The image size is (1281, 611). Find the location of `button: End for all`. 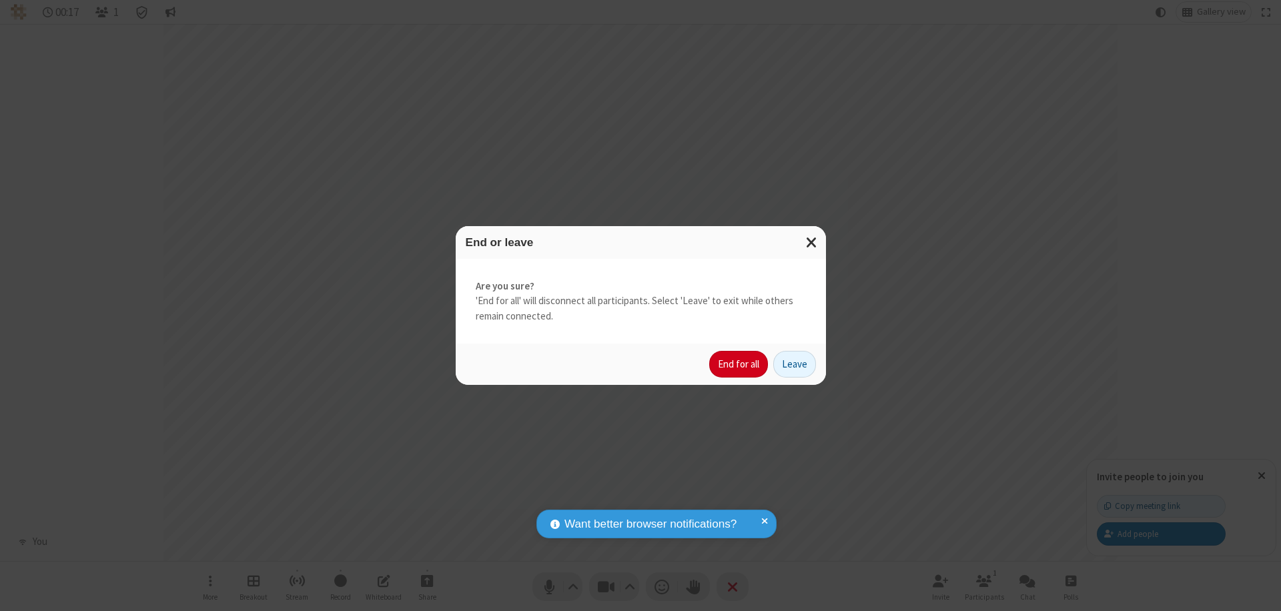

button: End for all is located at coordinates (738, 364).